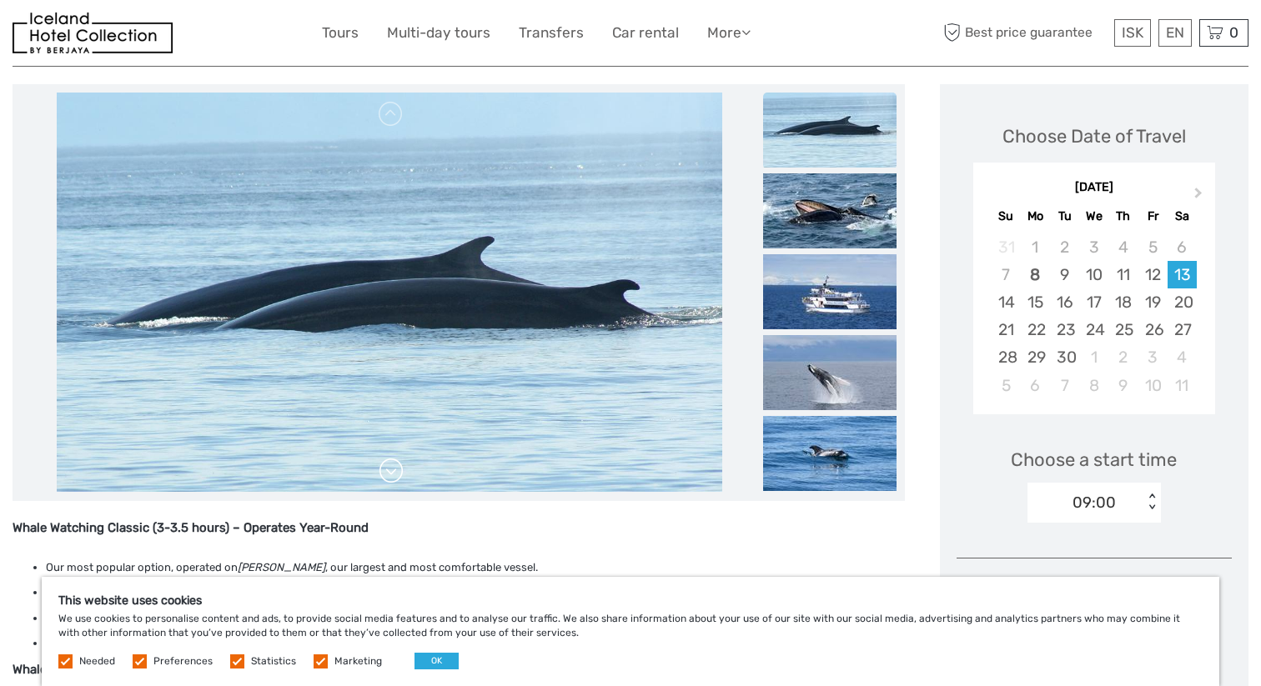  Describe the element at coordinates (1064, 385) in the screenshot. I see `div: Choose Tuesday, October 7th, 2025` at that location.